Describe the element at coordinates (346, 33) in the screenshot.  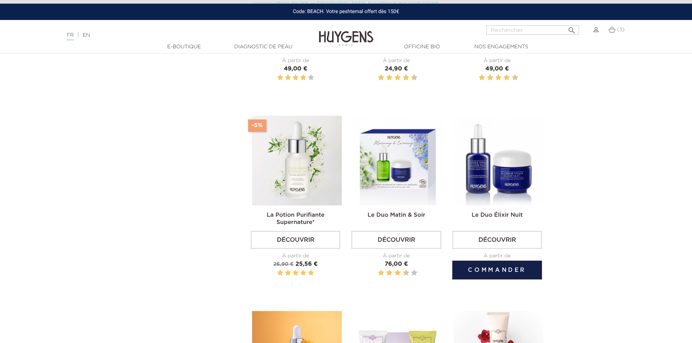
I see `img: Huygens` at that location.